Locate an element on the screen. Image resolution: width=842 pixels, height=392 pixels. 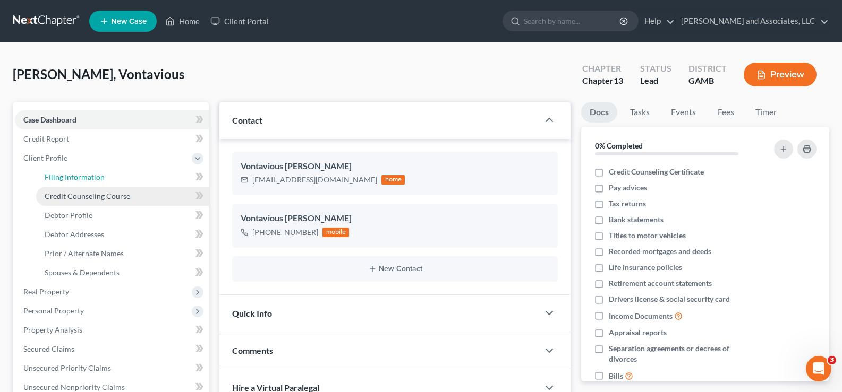
span: Bank statements is located at coordinates (636, 220).